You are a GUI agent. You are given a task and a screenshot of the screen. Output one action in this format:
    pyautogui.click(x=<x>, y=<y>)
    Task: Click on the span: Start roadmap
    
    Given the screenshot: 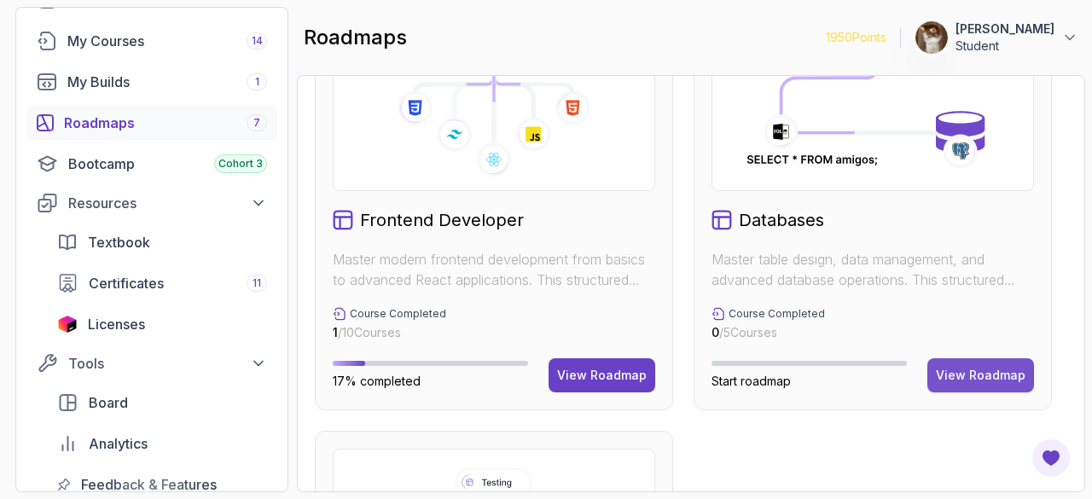 What is the action you would take?
    pyautogui.click(x=751, y=380)
    